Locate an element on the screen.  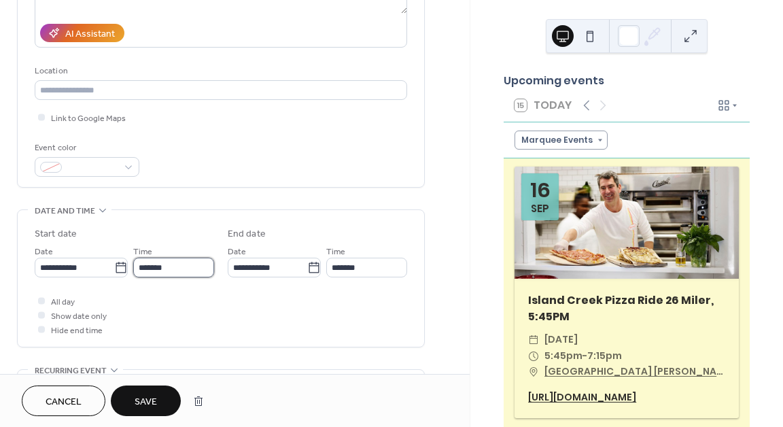
span: Recurring event is located at coordinates (71, 370).